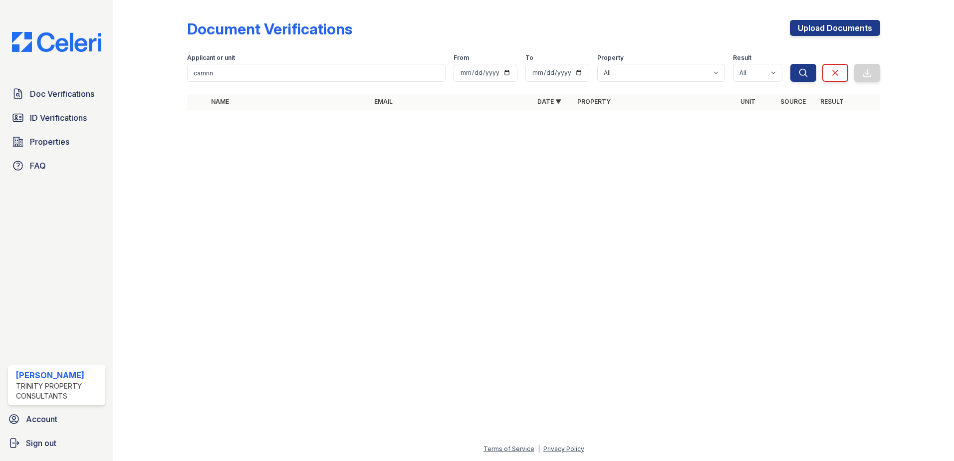 The image size is (954, 461). What do you see at coordinates (58, 391) in the screenshot?
I see `div: Trinity Property Consultants` at bounding box center [58, 391].